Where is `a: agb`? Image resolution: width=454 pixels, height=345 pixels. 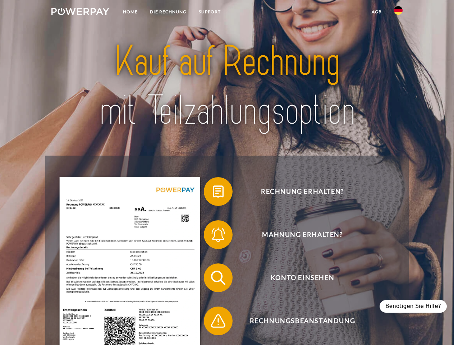 a: agb is located at coordinates (376, 12).